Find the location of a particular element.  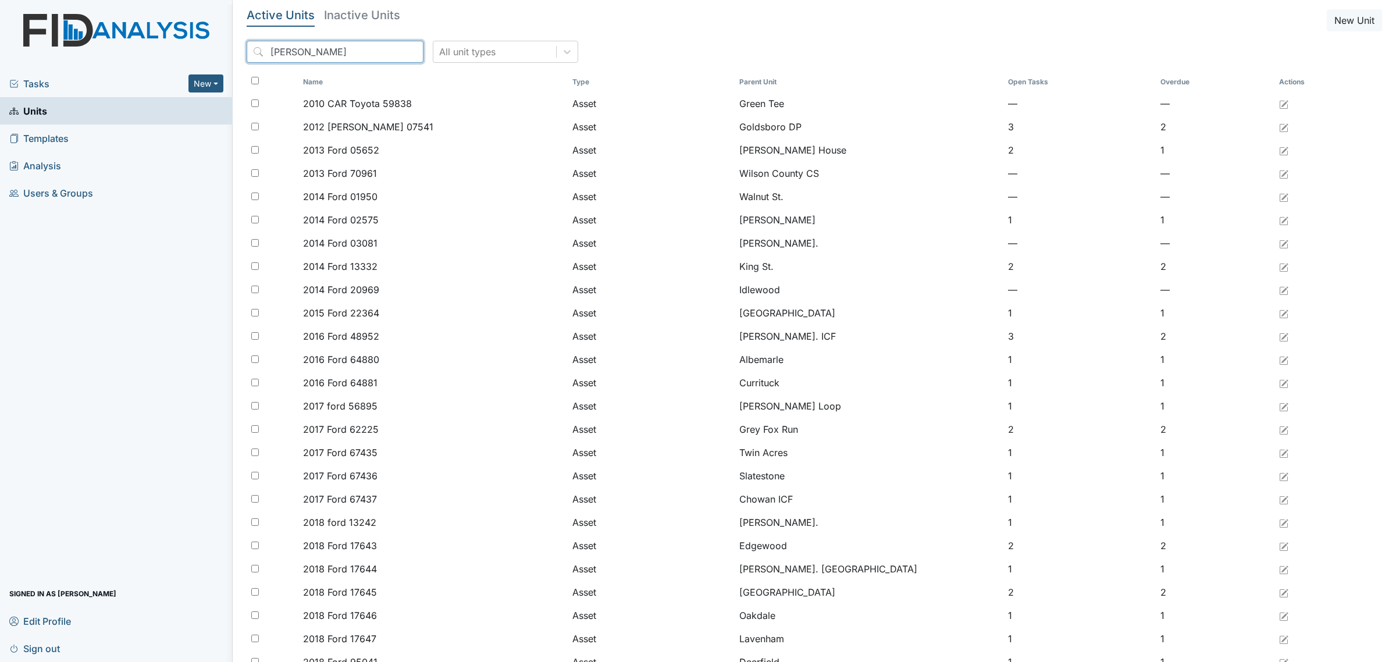

input: Search... is located at coordinates (335, 52).